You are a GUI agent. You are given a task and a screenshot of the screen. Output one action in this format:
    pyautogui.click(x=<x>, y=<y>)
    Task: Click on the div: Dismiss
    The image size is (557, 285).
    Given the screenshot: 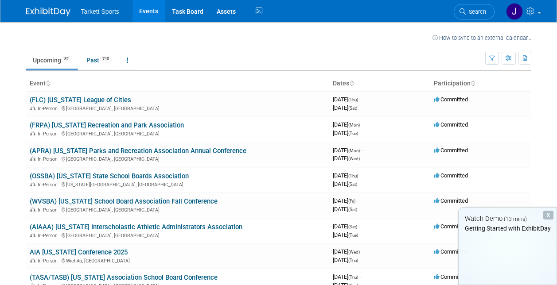 What is the action you would take?
    pyautogui.click(x=548, y=215)
    